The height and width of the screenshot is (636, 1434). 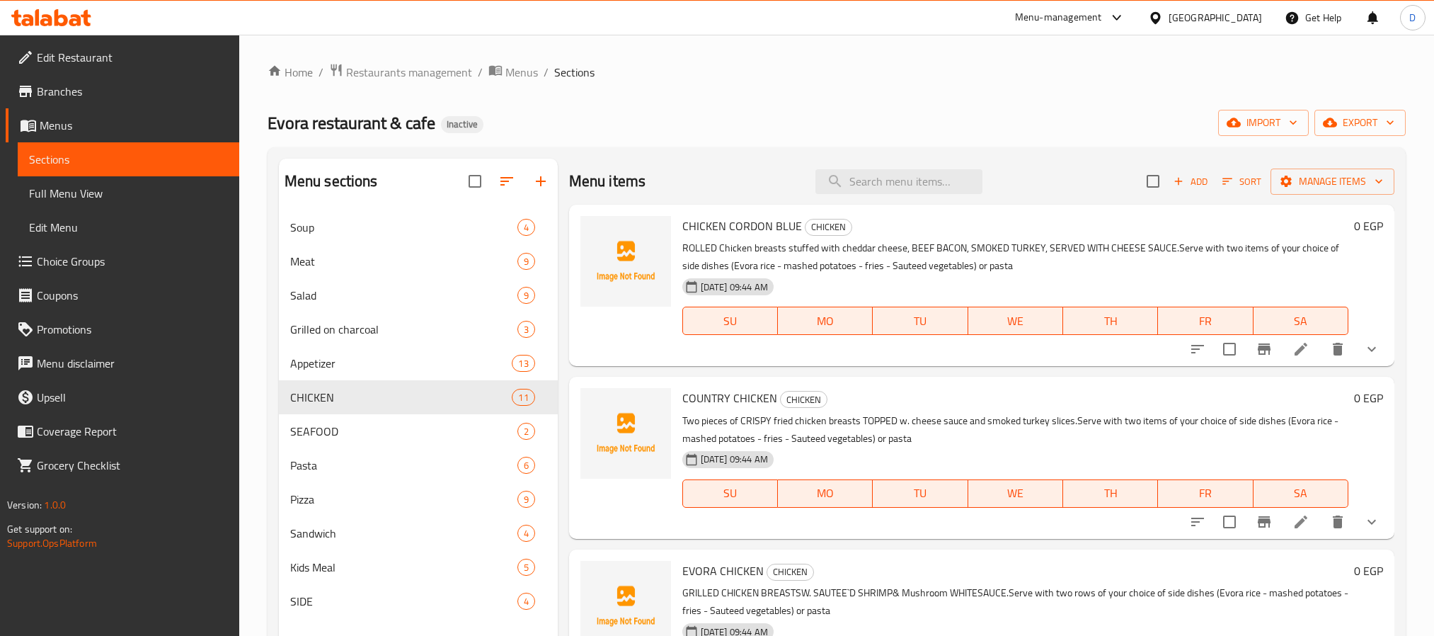 What do you see at coordinates (132, 261) in the screenshot?
I see `span: Choice Groups` at bounding box center [132, 261].